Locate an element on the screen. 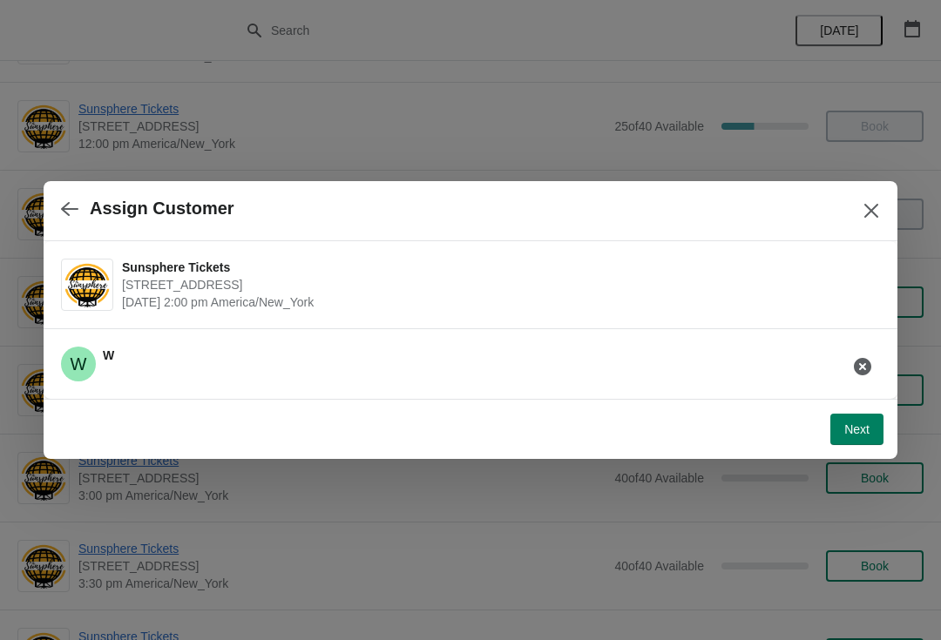 This screenshot has height=640, width=941. text: W is located at coordinates (78, 364).